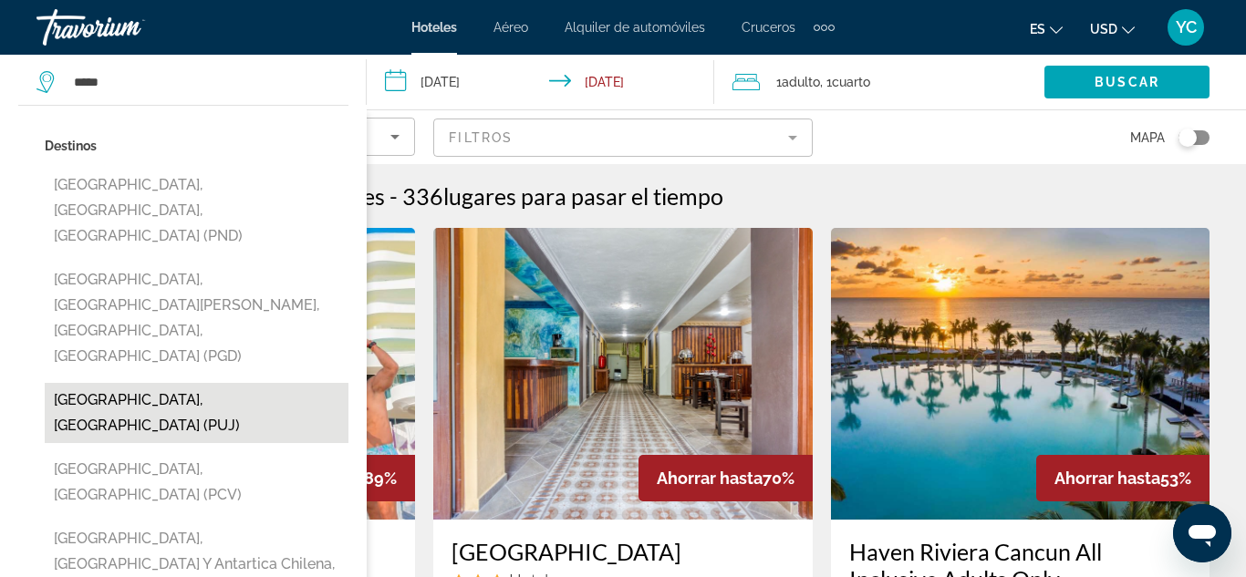  What do you see at coordinates (563, 196) in the screenshot?
I see `h2: 336` at bounding box center [563, 196].